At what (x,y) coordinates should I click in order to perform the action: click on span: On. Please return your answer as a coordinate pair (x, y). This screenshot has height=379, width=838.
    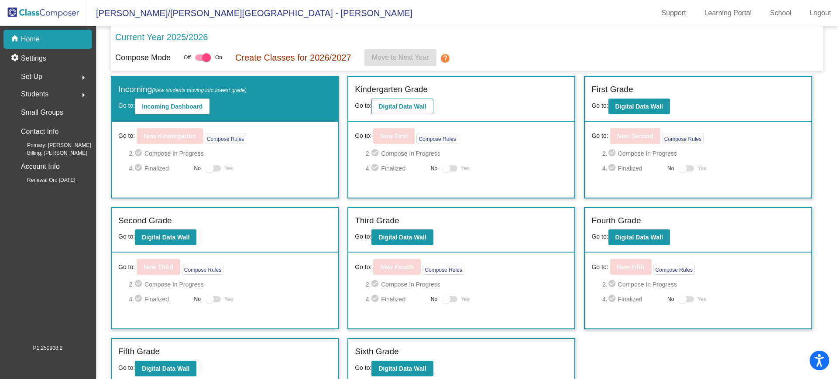
    Looking at the image, I should click on (219, 58).